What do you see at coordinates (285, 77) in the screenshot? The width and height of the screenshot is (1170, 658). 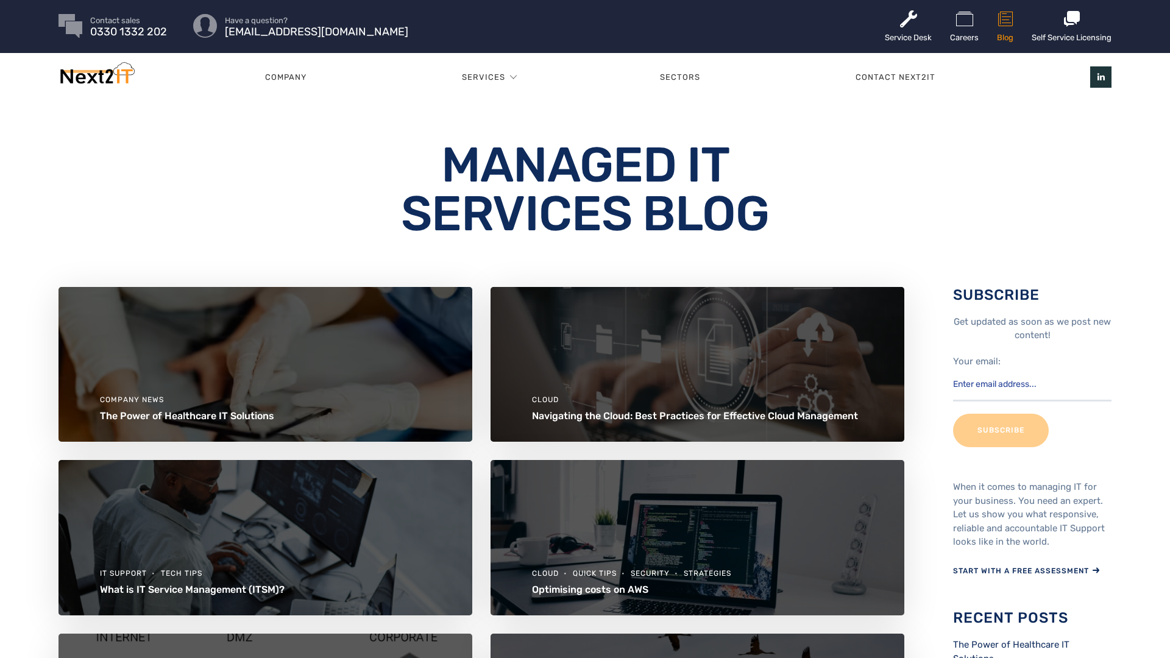 I see `a: Company` at bounding box center [285, 77].